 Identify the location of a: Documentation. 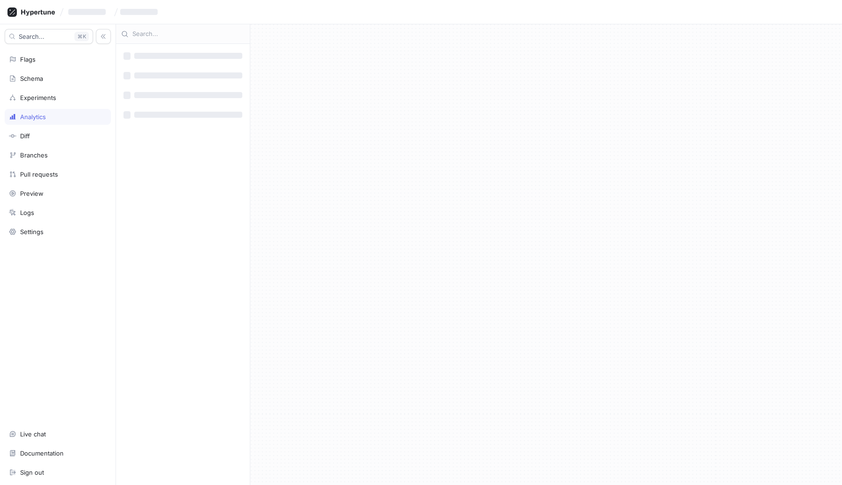
(58, 453).